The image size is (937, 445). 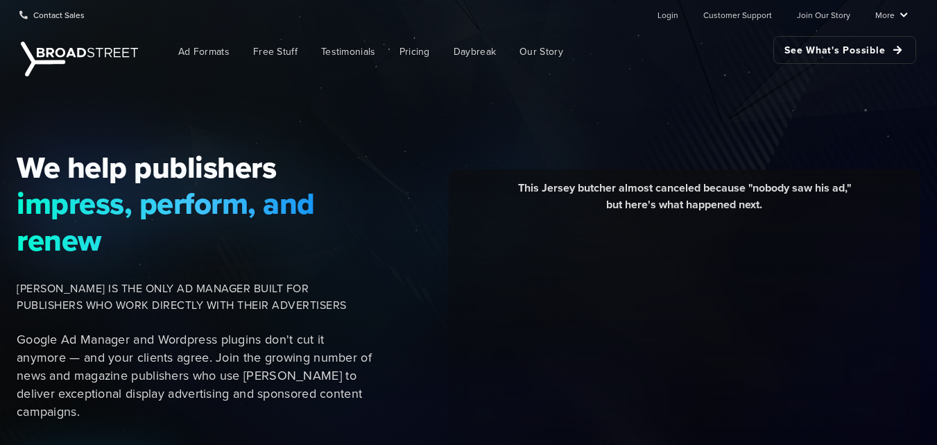 What do you see at coordinates (541, 51) in the screenshot?
I see `span: Our Story` at bounding box center [541, 51].